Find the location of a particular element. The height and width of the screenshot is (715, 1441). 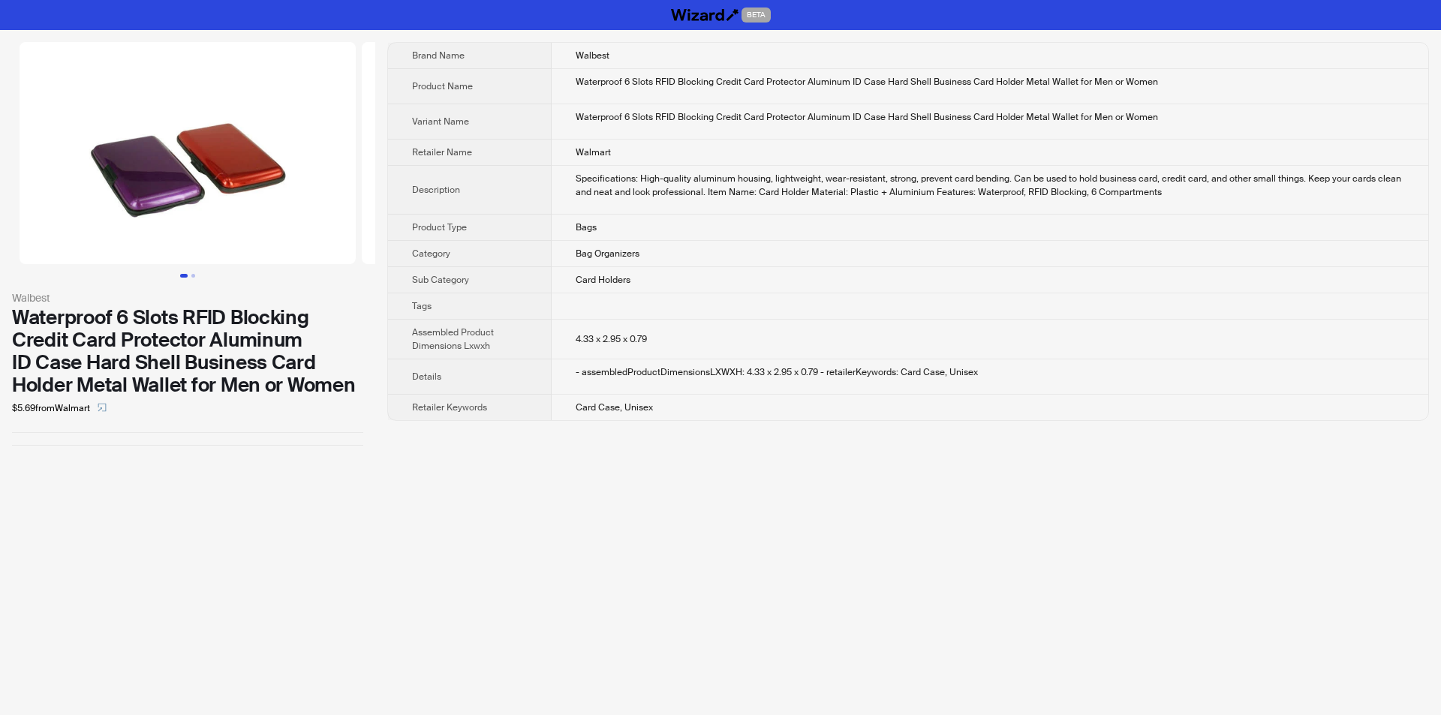

span: Sub Category is located at coordinates (440, 280).